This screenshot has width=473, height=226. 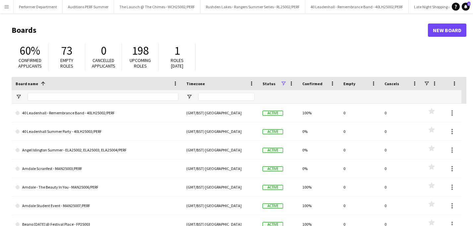 I want to click on button: Performer Department, so click(x=38, y=7).